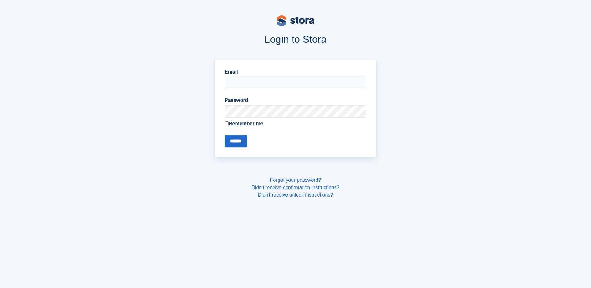 This screenshot has width=591, height=288. Describe the element at coordinates (295, 72) in the screenshot. I see `label: Email` at that location.